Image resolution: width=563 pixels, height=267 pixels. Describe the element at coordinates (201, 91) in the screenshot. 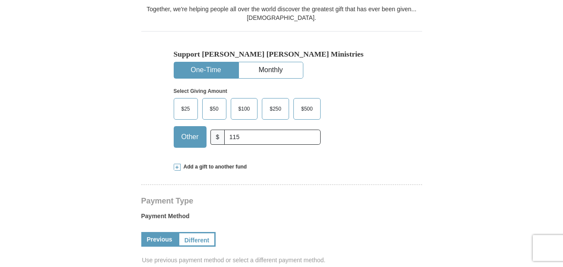

I see `strong: Select Giving Amount` at that location.